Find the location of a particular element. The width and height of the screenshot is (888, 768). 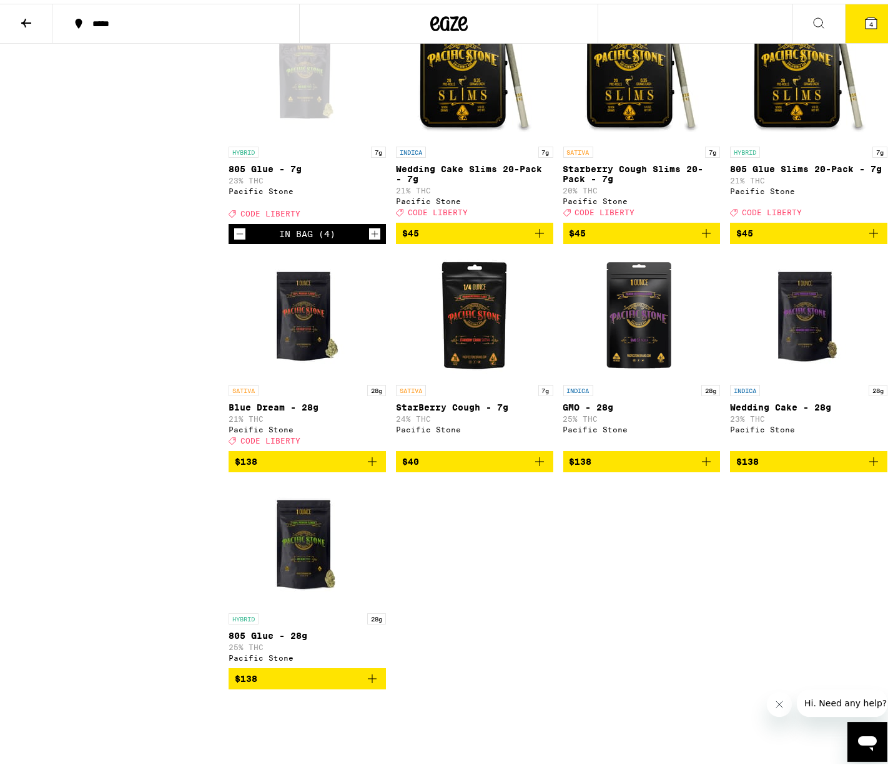

a: Open page for Starberry Cough Slims 20-Pack - 7g from Pacific Stone is located at coordinates (642, 115).